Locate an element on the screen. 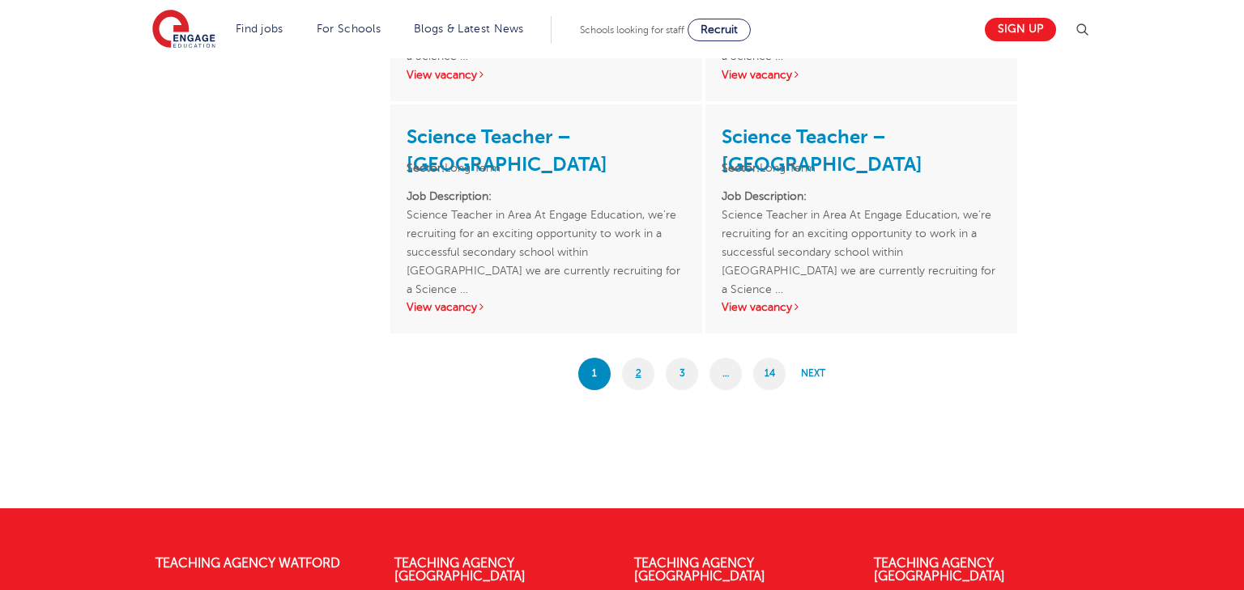 The image size is (1244, 590). span: 1 is located at coordinates (594, 374).